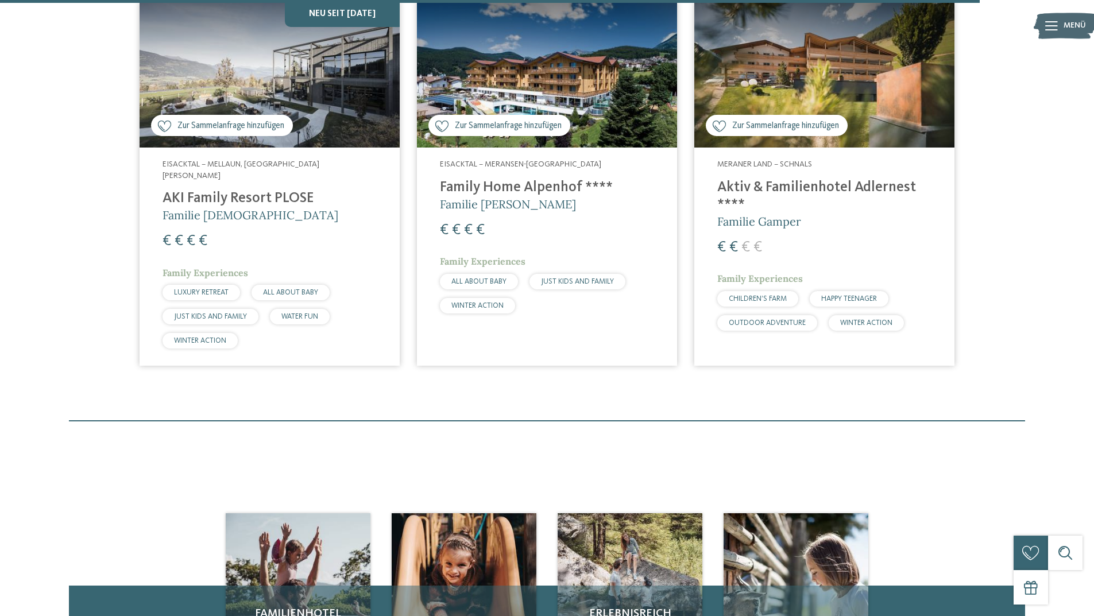  What do you see at coordinates (764, 164) in the screenshot?
I see `span: Meraner Land – Schnals` at bounding box center [764, 164].